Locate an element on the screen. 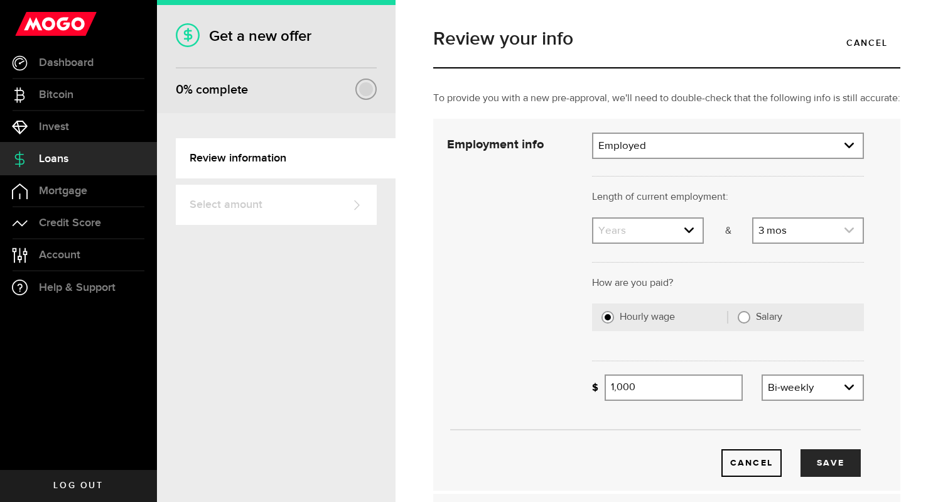 The width and height of the screenshot is (938, 502). input: Hourly wage is located at coordinates (608, 317).